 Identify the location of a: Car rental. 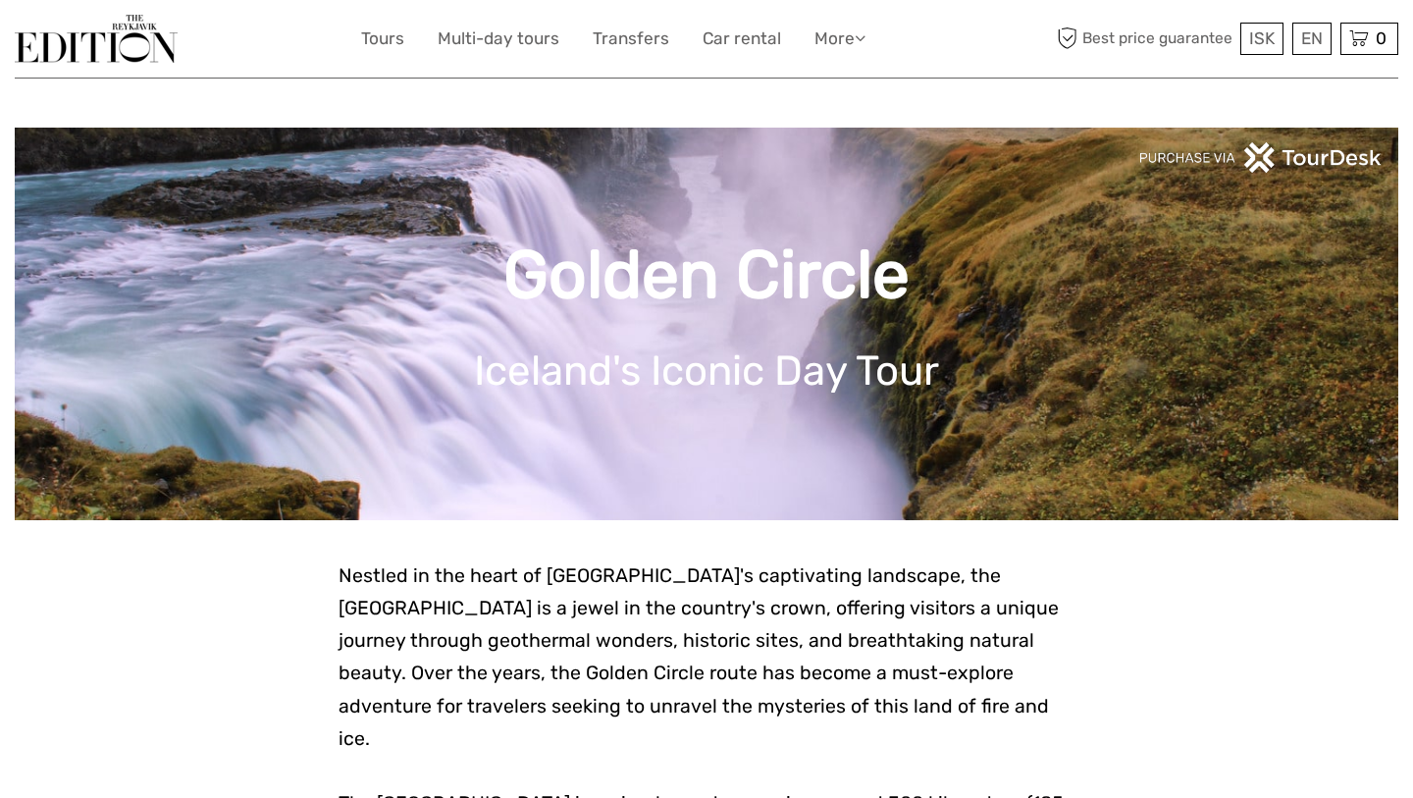
(742, 38).